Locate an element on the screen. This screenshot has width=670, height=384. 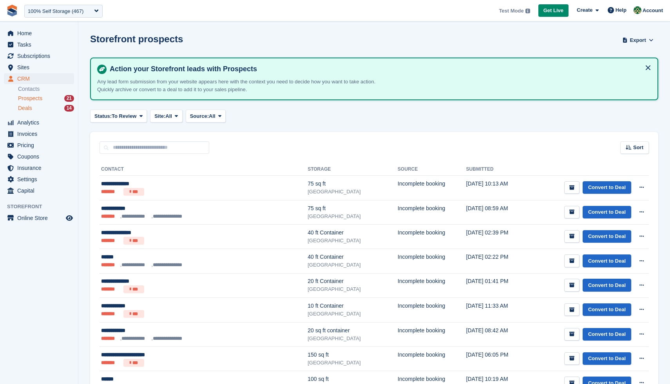
a: Prospects 21 is located at coordinates (46, 98).